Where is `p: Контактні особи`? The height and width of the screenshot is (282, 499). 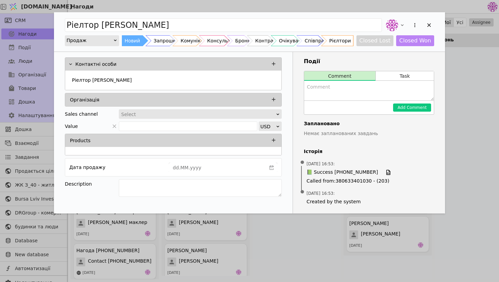 p: Контактні особи is located at coordinates (96, 64).